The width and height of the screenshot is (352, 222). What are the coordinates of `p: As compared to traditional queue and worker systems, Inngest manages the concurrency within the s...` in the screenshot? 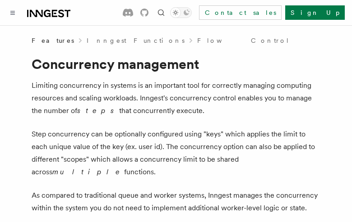 It's located at (176, 202).